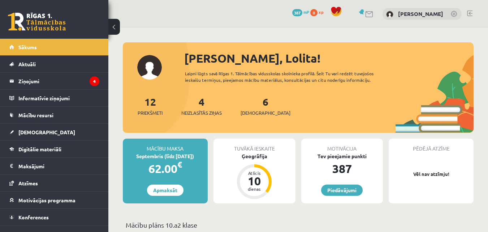 The height and width of the screenshot is (232, 488). I want to click on span: Aktuāli, so click(27, 64).